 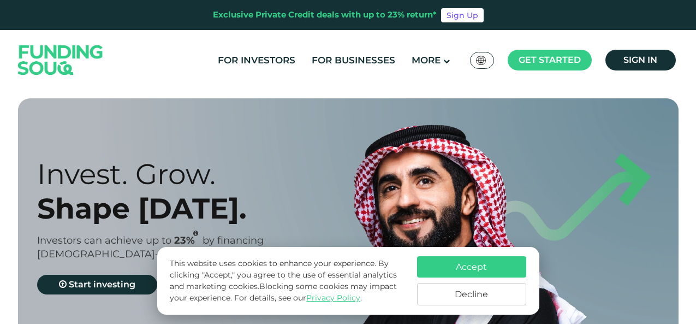 I want to click on div: Invest. Grow., so click(x=202, y=174).